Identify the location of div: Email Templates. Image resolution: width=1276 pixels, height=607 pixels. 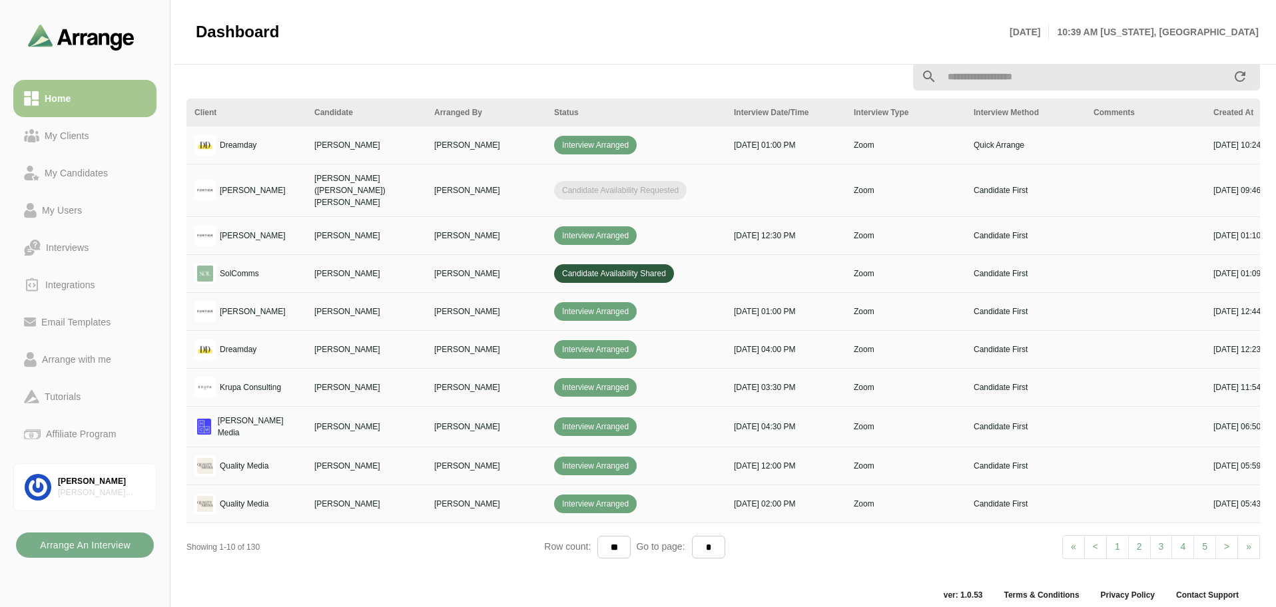
(76, 322).